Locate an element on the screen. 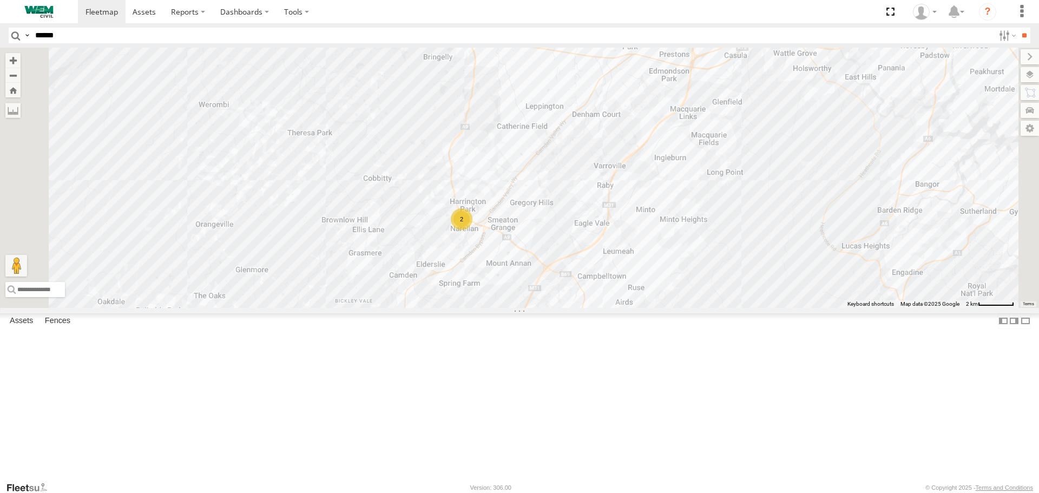 The image size is (1039, 493). a: Terms and Conditions is located at coordinates (1004, 488).